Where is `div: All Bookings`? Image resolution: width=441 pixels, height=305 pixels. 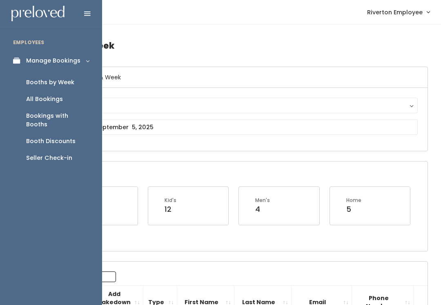
div: All Bookings is located at coordinates (45, 99).